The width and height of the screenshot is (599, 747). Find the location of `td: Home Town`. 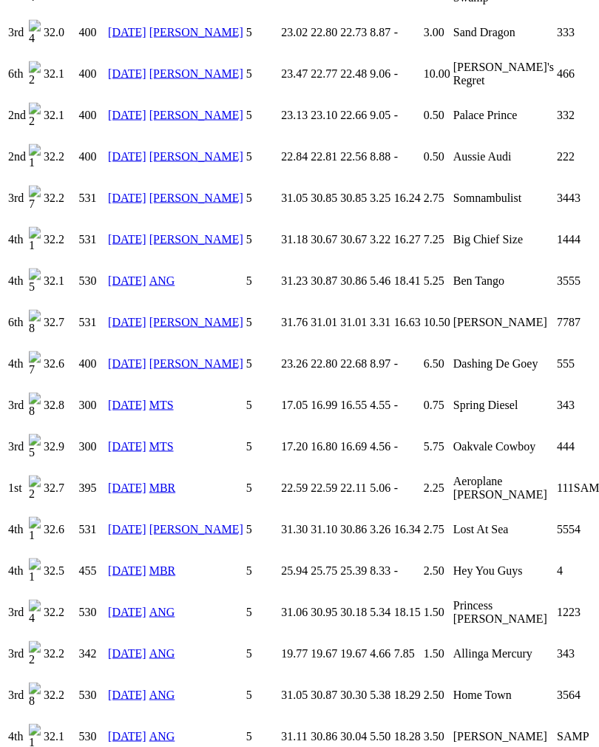

td: Home Town is located at coordinates (503, 695).